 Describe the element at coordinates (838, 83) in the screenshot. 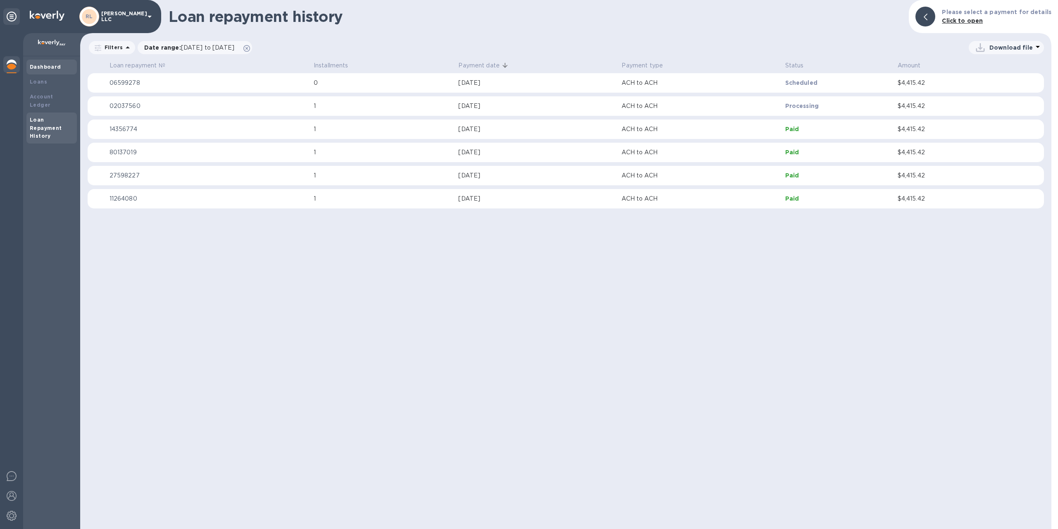

I see `p: Scheduled` at that location.